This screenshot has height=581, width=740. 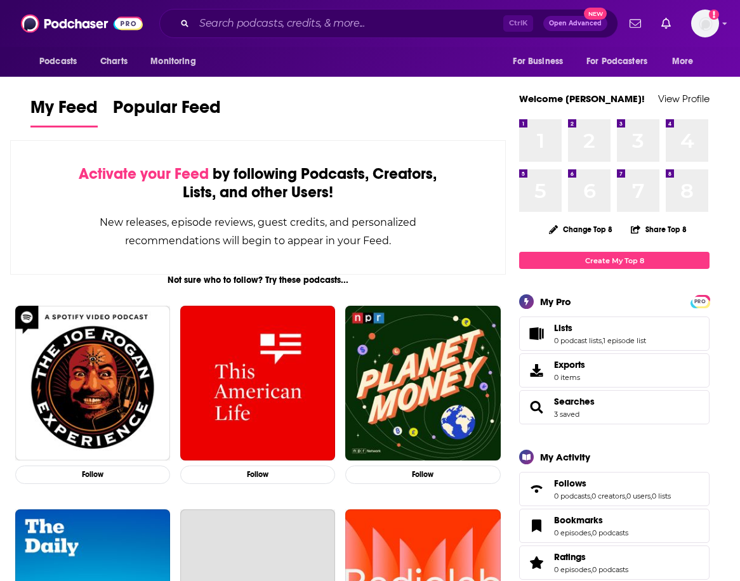 I want to click on a: PRO, so click(x=700, y=301).